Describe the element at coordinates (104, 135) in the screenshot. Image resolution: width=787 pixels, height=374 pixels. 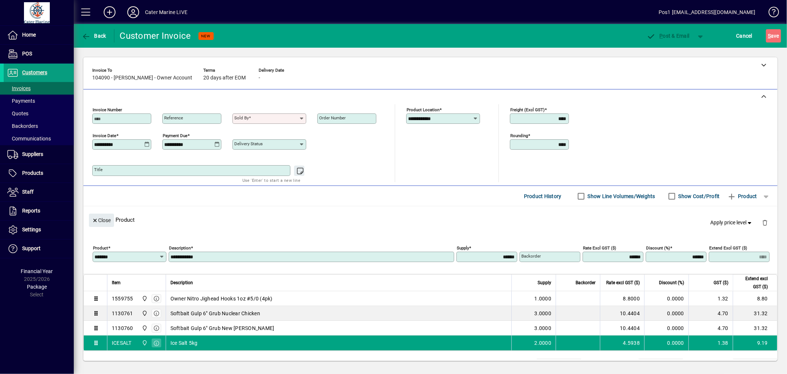
I see `mat-label: Invoice date` at that location.